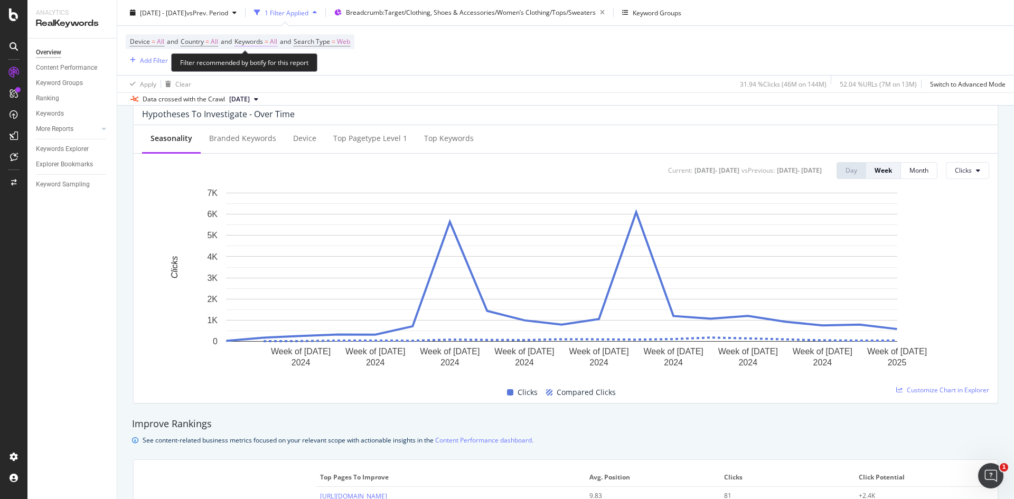  Describe the element at coordinates (212, 277) in the screenshot. I see `text: 3K` at that location.